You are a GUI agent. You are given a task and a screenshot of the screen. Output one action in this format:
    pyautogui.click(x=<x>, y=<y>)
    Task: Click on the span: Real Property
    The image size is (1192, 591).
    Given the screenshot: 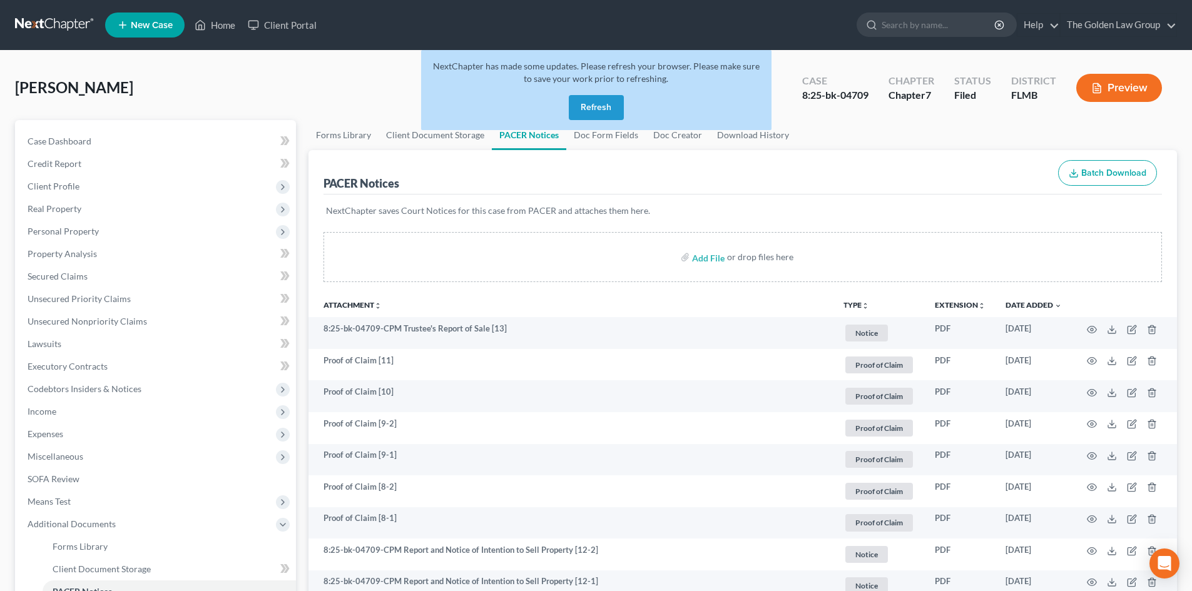 What is the action you would take?
    pyautogui.click(x=54, y=208)
    